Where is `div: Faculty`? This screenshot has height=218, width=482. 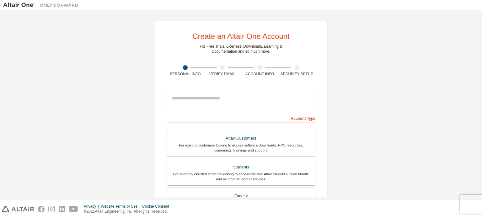 div: Faculty is located at coordinates (241, 196).